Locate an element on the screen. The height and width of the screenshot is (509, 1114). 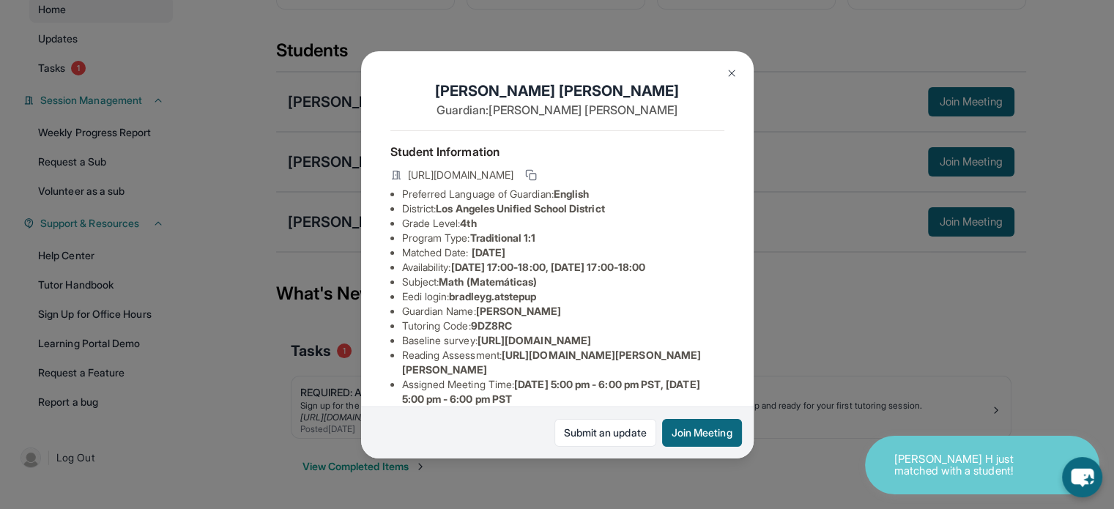
a: Submit an update is located at coordinates (605, 433).